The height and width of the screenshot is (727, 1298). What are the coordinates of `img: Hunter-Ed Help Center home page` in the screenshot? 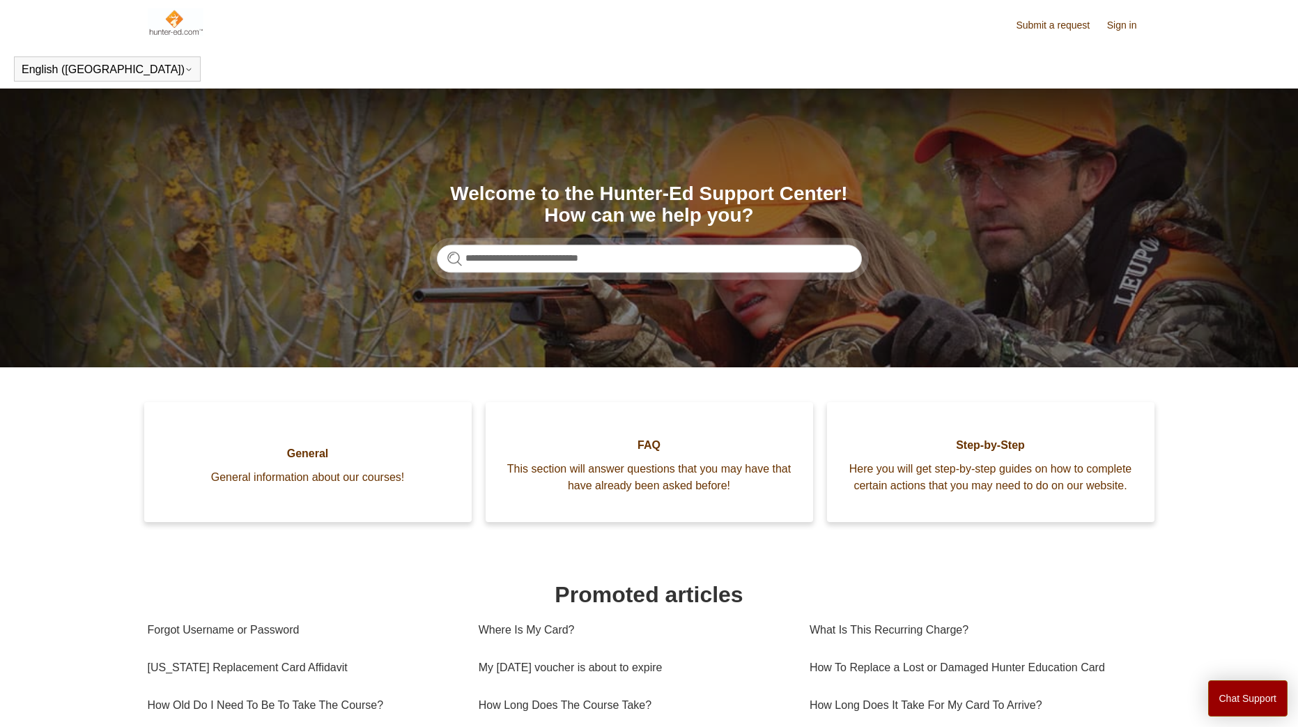 It's located at (176, 22).